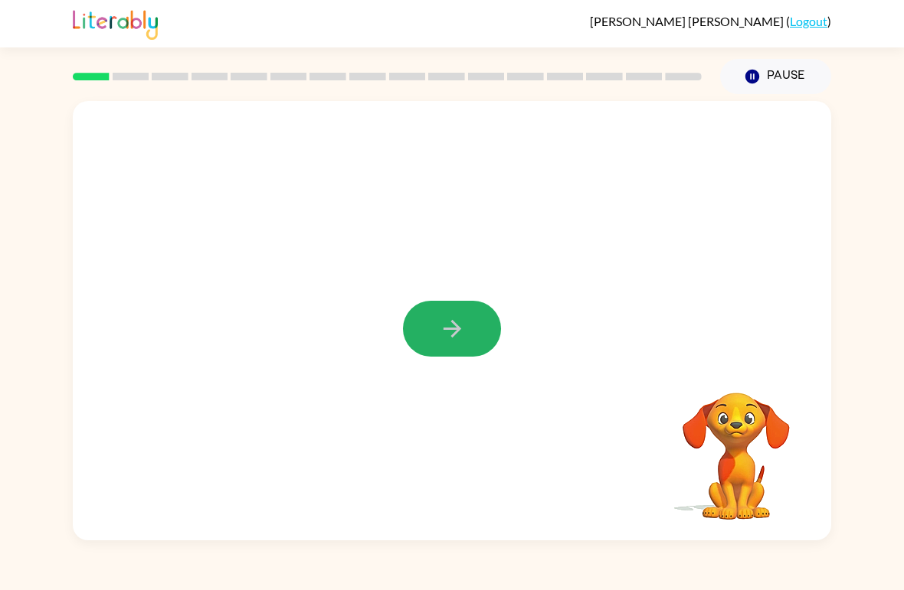 This screenshot has width=904, height=590. What do you see at coordinates (736, 446) in the screenshot?
I see `video: Your browser must support playing .mp4 files to use Literably. Please try using another browser.` at bounding box center [736, 446].